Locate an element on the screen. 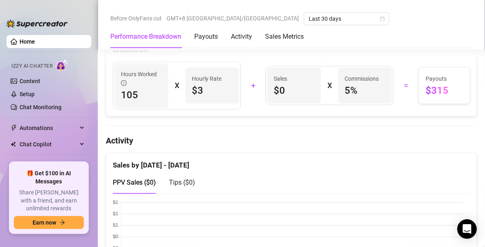 The height and width of the screenshot is (247, 485). a: Setup is located at coordinates (27, 94).